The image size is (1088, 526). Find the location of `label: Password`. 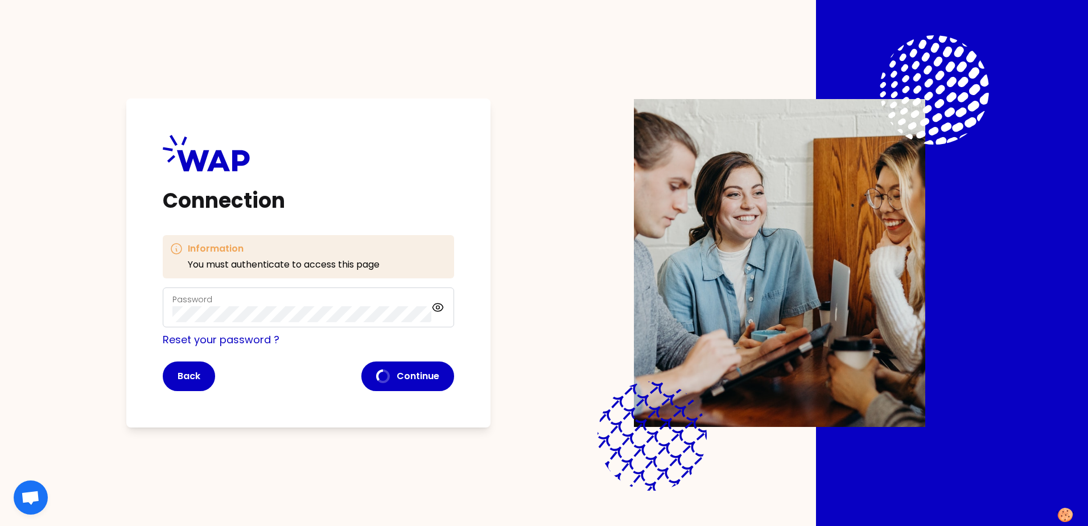

label: Password is located at coordinates (192, 299).